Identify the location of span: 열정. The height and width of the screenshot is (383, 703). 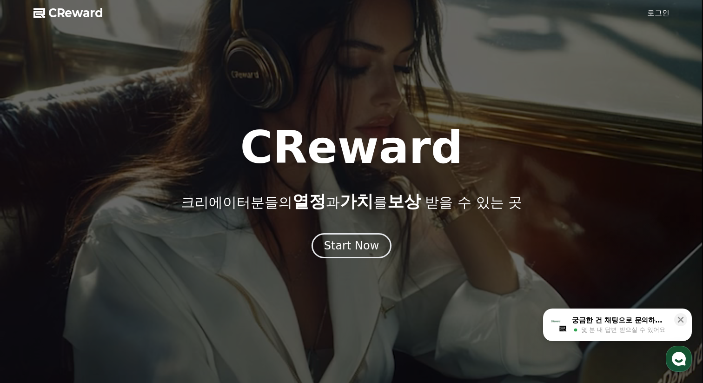
(309, 201).